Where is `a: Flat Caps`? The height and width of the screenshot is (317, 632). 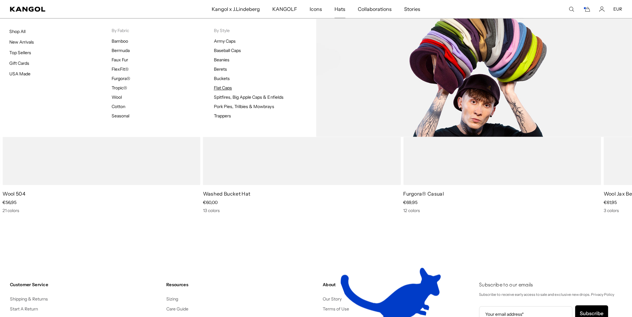 a: Flat Caps is located at coordinates (223, 88).